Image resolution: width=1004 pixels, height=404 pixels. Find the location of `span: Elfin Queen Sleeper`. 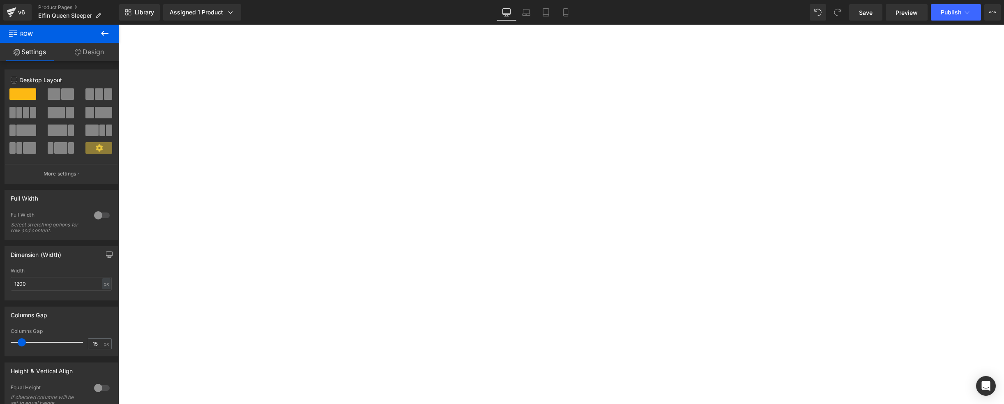

span: Elfin Queen Sleeper is located at coordinates (65, 16).